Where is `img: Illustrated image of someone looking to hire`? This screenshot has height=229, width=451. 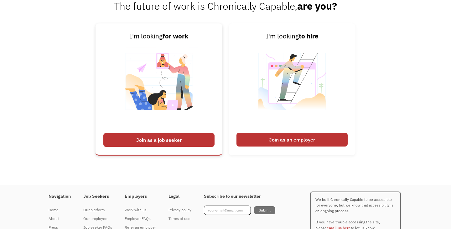
img: Illustrated image of someone looking to hire is located at coordinates (292, 85).